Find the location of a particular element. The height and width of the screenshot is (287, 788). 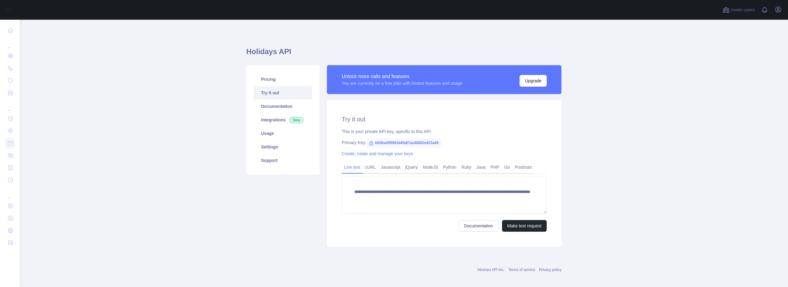

a: NodeJS is located at coordinates (430, 167).